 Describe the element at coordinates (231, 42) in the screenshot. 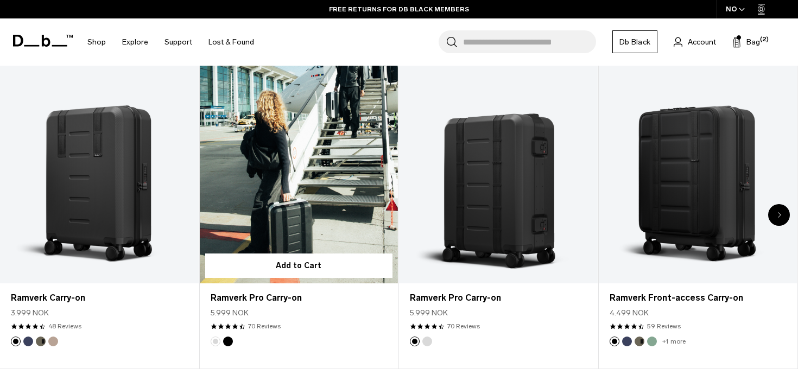

I see `a: Lost & Found` at that location.